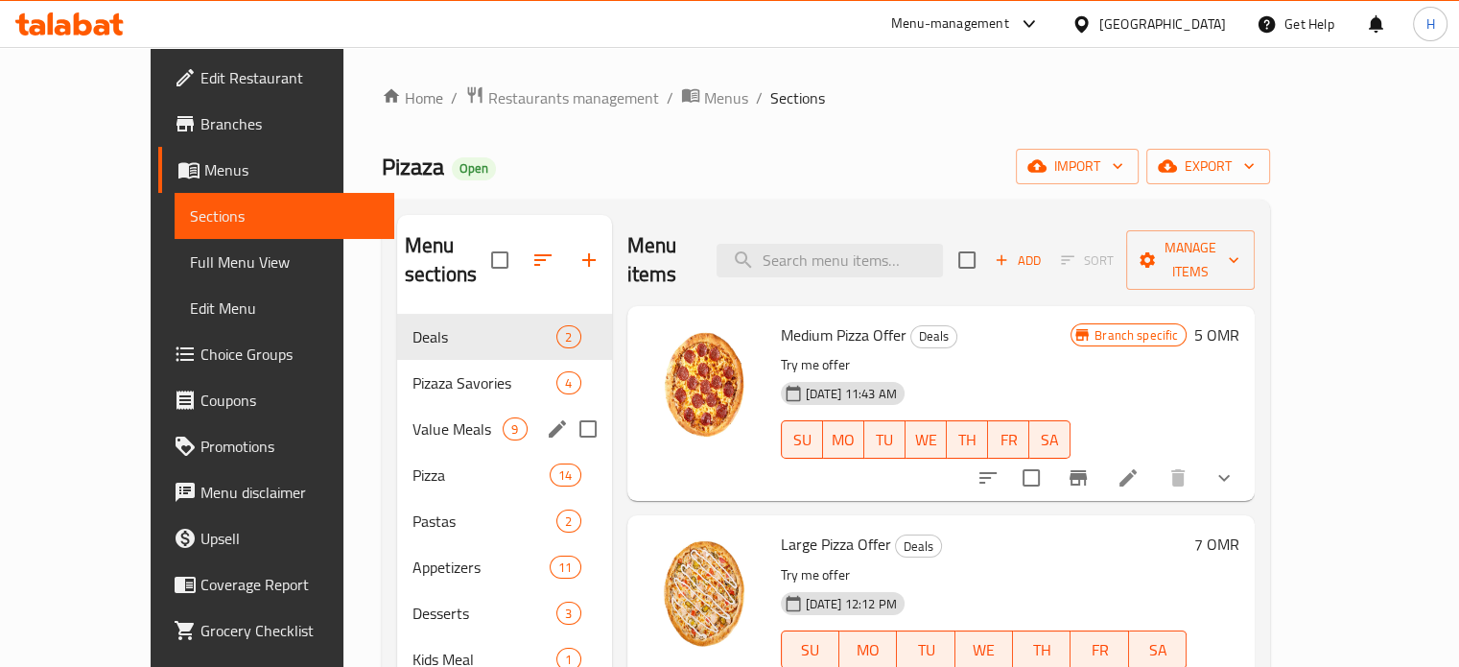 The width and height of the screenshot is (1459, 667). What do you see at coordinates (290, 584) in the screenshot?
I see `span: Coverage Report` at bounding box center [290, 584].